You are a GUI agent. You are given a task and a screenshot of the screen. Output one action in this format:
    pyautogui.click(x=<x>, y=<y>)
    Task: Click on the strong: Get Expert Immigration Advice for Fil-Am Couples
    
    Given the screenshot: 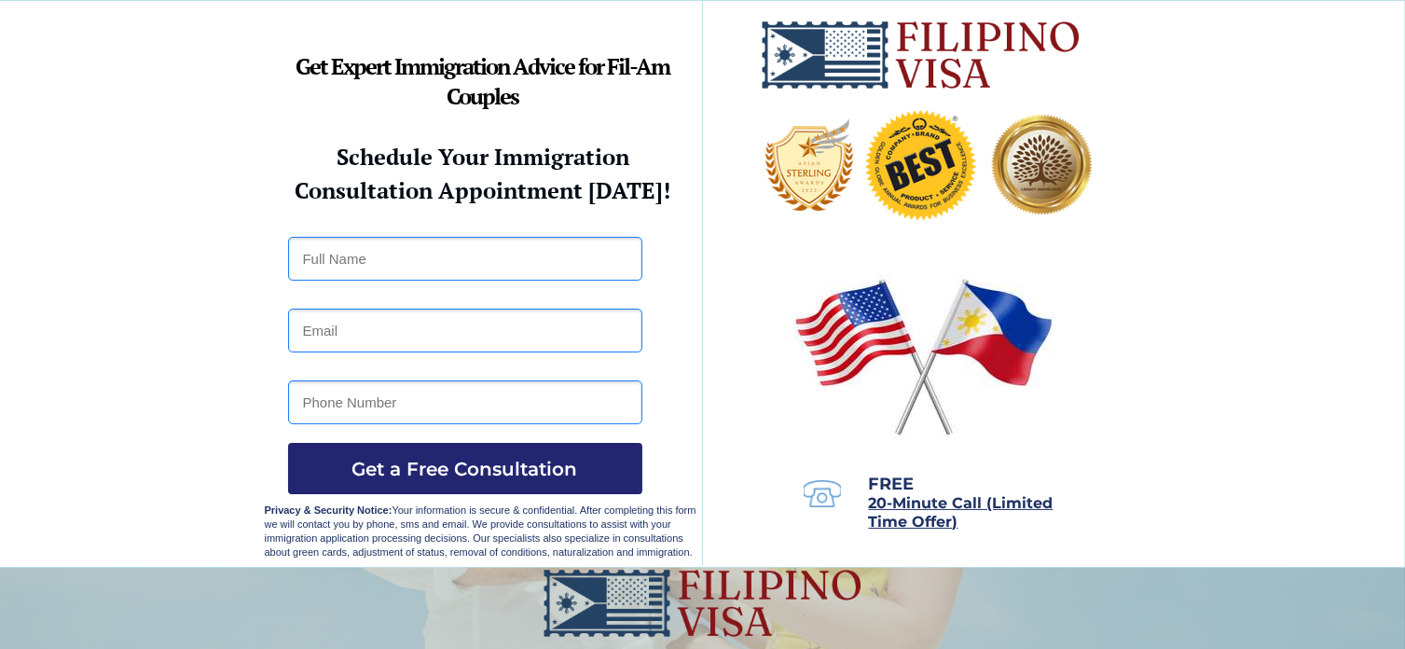 What is the action you would take?
    pyautogui.click(x=483, y=81)
    